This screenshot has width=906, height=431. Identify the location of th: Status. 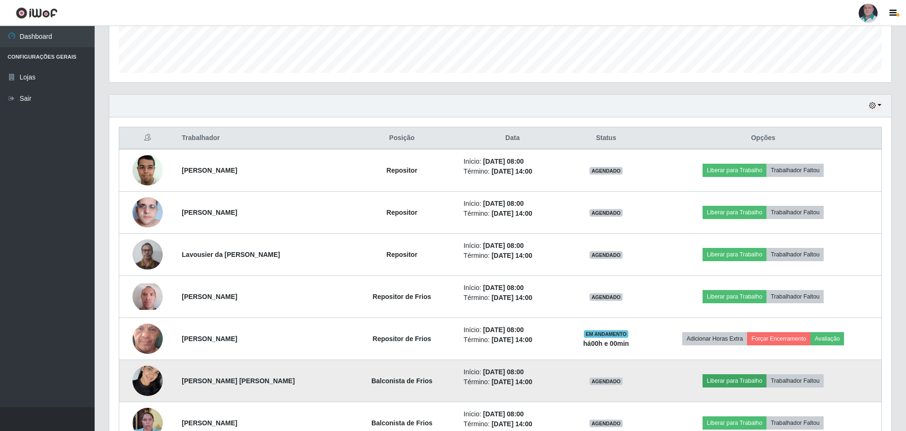
(606, 138).